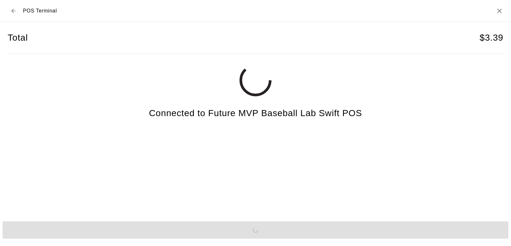 This screenshot has height=246, width=511. I want to click on div: POS Terminal, so click(32, 11).